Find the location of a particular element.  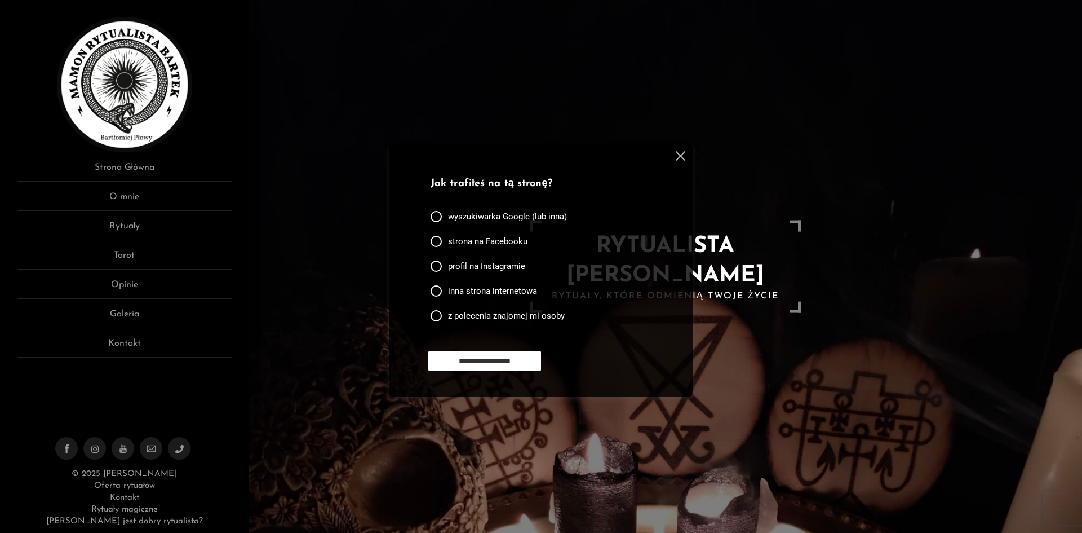

span: strona na Facebooku is located at coordinates (488, 241).